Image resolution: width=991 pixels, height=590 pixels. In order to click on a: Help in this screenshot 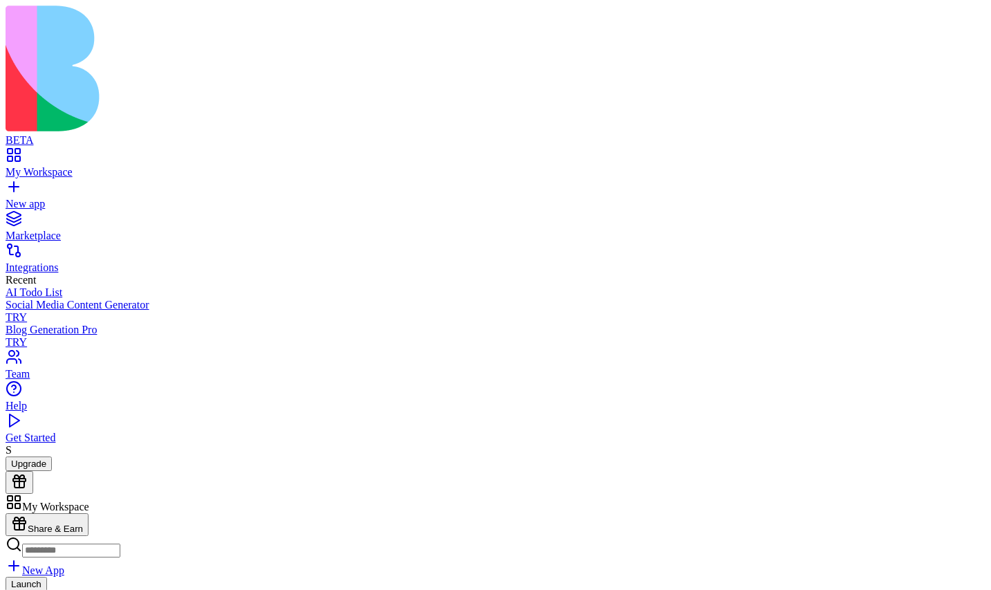, I will do `click(495, 400)`.